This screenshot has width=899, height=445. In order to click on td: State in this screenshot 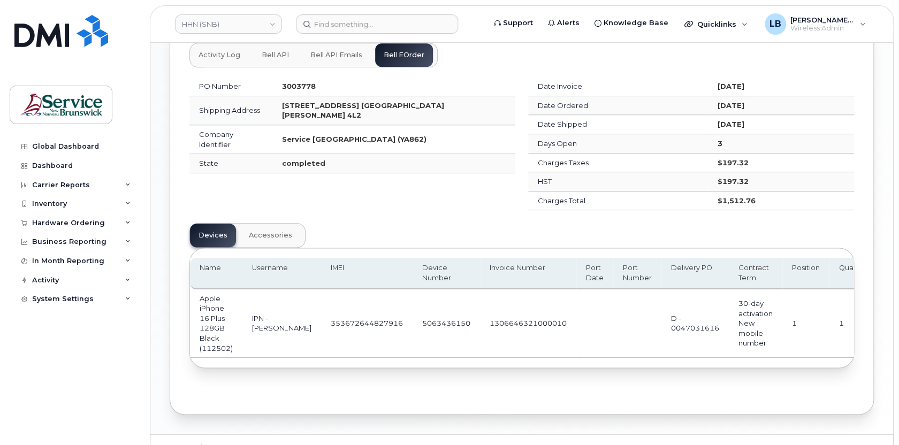, I will do `click(231, 164)`.